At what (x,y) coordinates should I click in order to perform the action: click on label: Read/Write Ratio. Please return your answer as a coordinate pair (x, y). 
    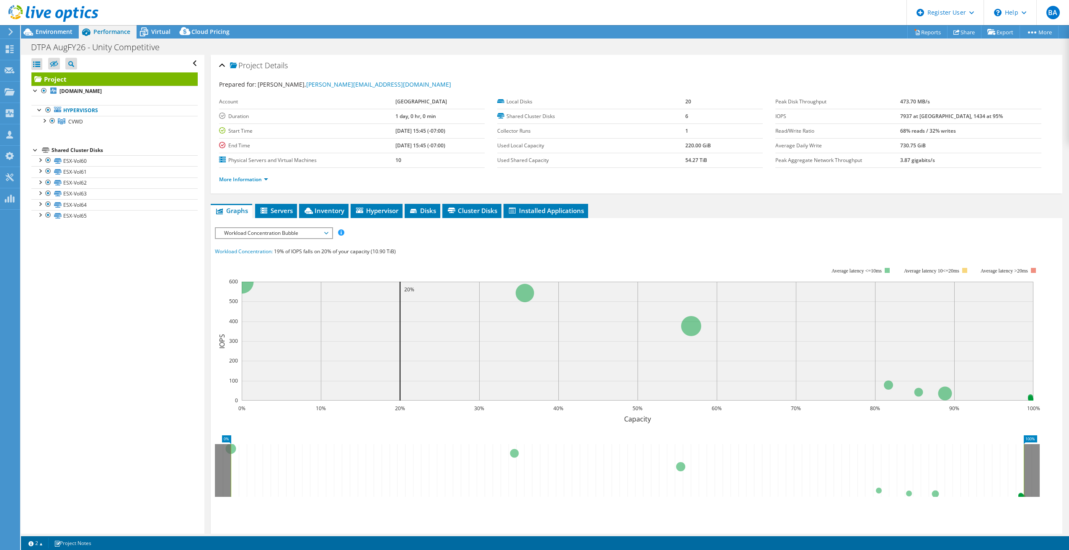
    Looking at the image, I should click on (838, 131).